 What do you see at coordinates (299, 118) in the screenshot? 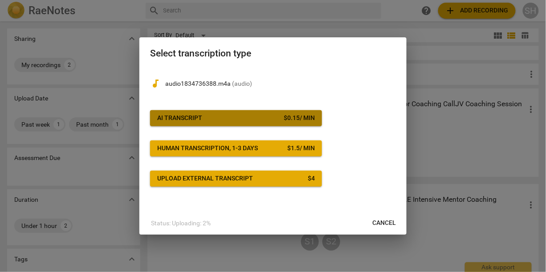
I see `div: $ 0.15 / min` at bounding box center [299, 118].